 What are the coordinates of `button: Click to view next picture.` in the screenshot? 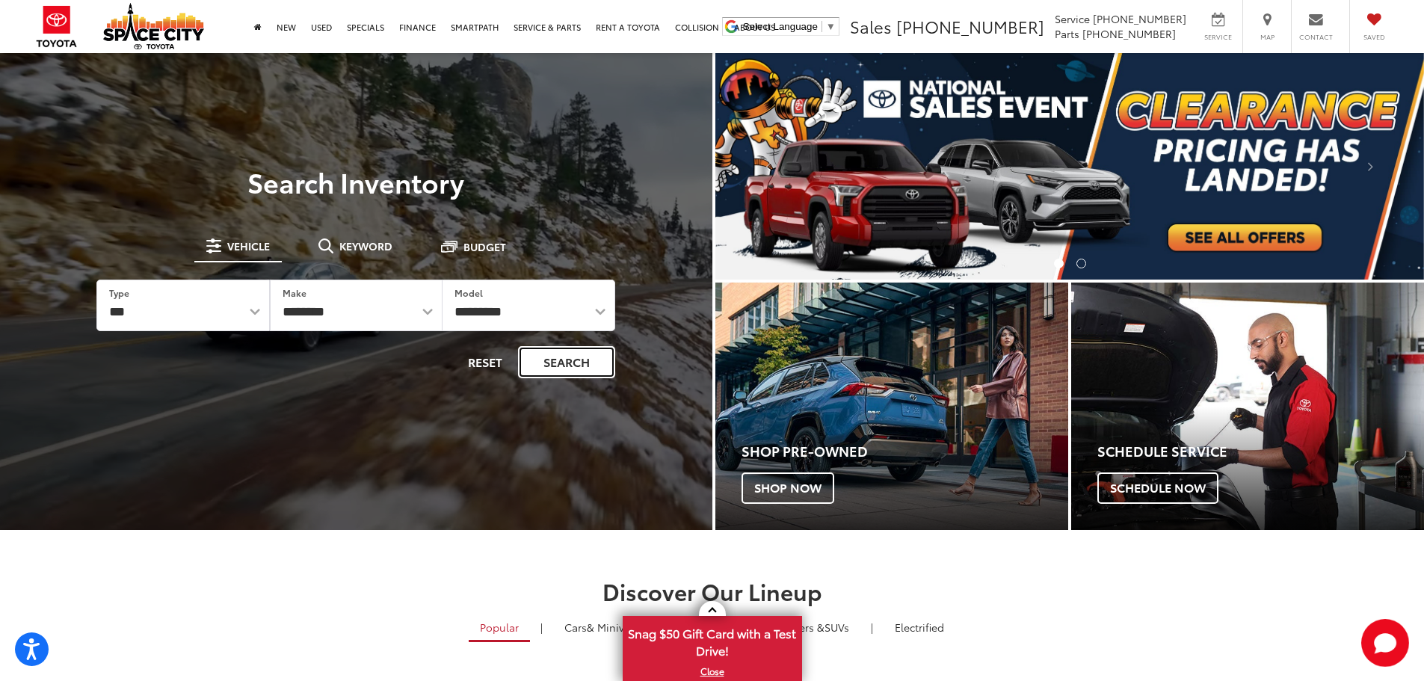 It's located at (1371, 166).